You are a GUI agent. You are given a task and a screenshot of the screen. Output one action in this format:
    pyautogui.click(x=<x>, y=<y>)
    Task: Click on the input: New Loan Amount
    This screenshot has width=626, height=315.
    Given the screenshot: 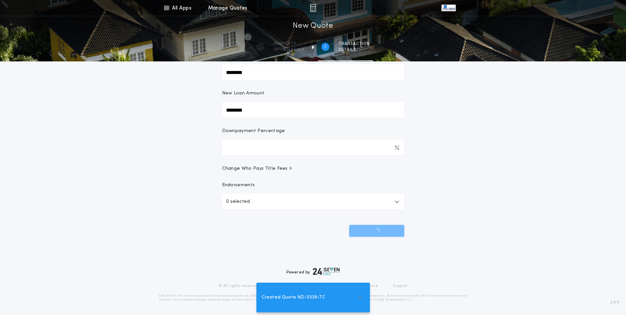 What is the action you would take?
    pyautogui.click(x=313, y=110)
    